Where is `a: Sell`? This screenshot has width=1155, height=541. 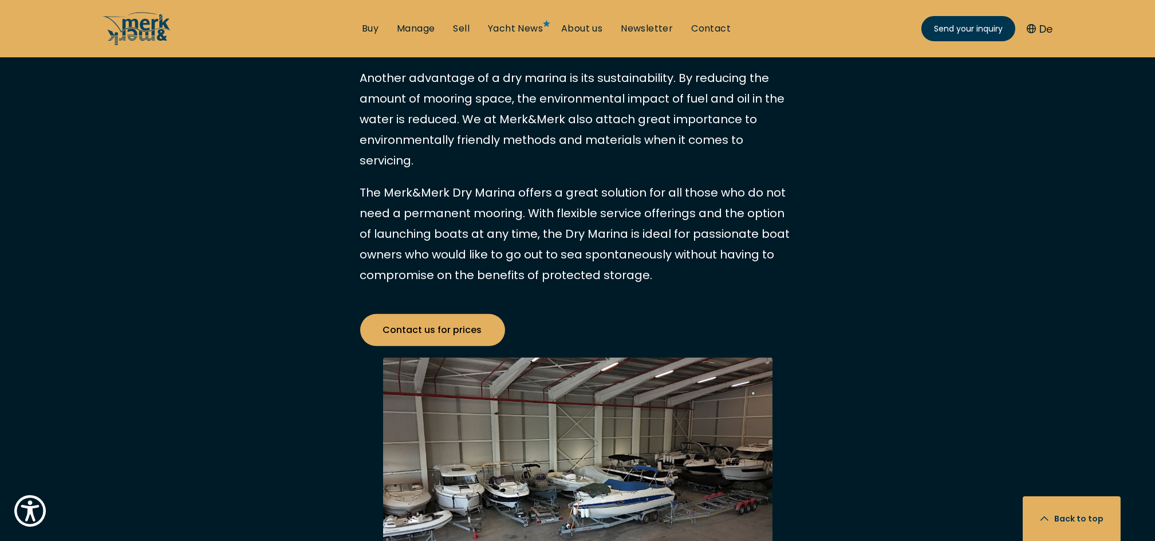
a: Sell is located at coordinates (461, 29).